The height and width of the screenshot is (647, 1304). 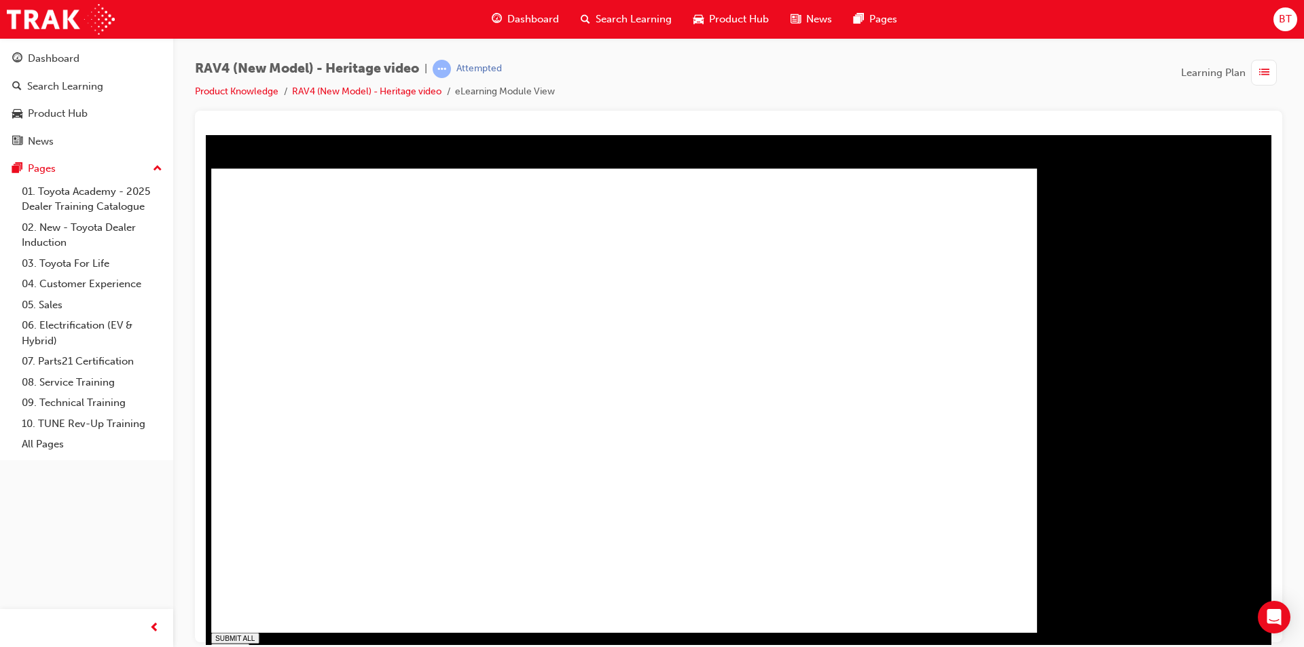 I want to click on a: 07. Parts21 Certification, so click(x=92, y=361).